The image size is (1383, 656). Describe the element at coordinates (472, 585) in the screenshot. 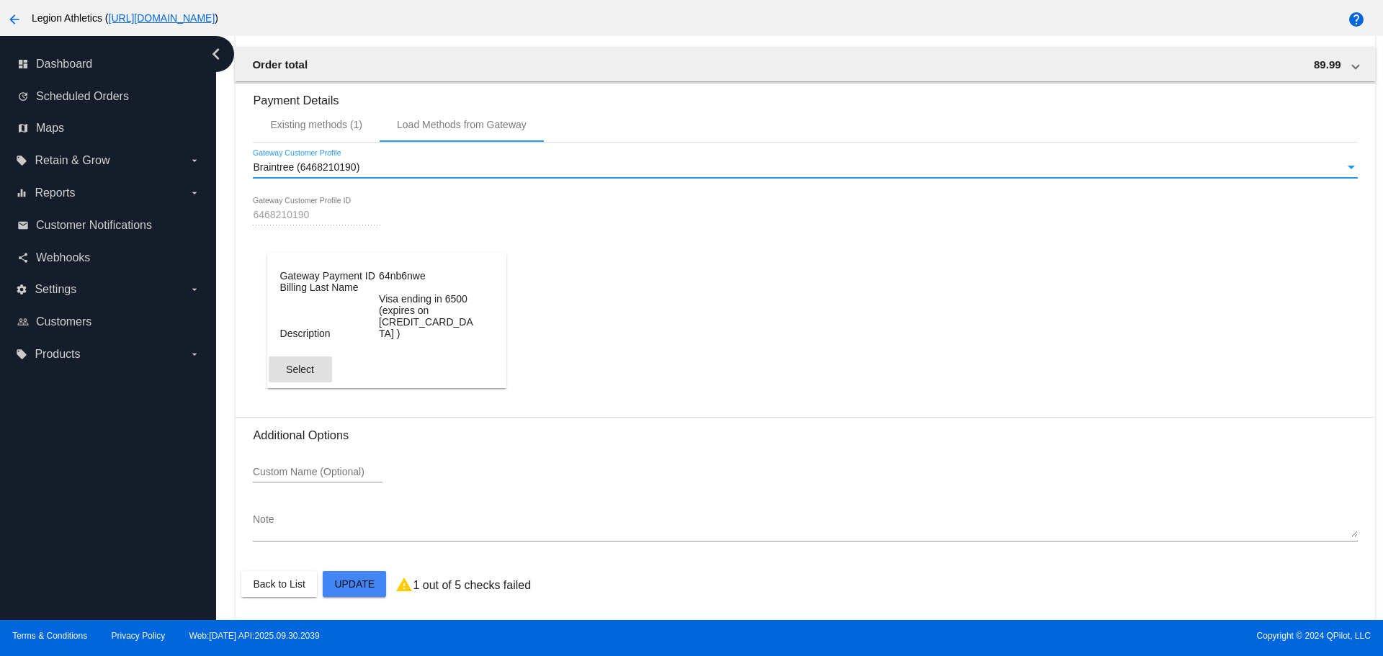

I see `p: 1 out of 5 checks failed` at that location.